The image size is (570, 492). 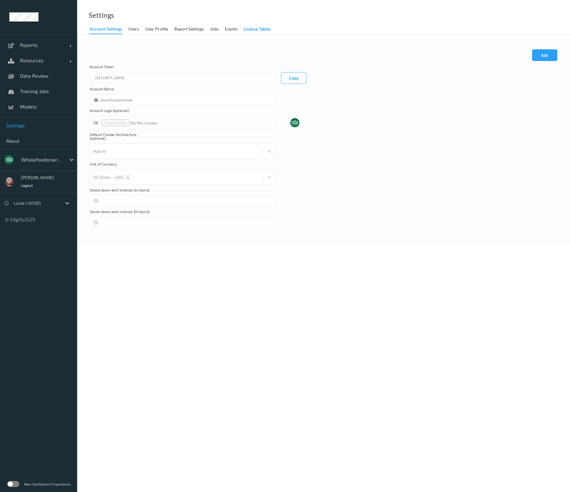 What do you see at coordinates (121, 192) in the screenshot?
I see `label: Device down alert interval (in hours)` at bounding box center [121, 192].